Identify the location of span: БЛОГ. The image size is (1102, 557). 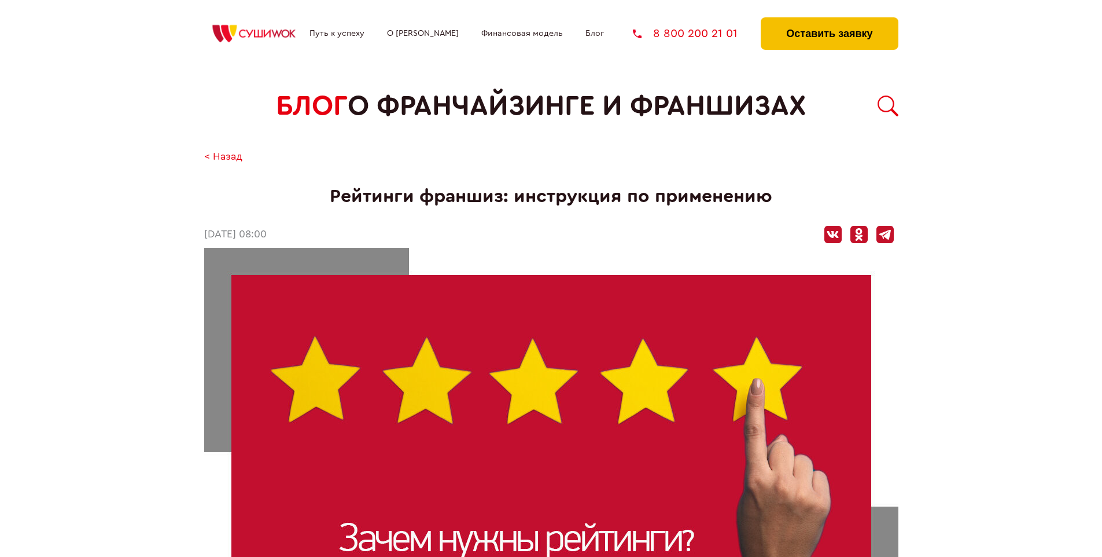
(312, 106).